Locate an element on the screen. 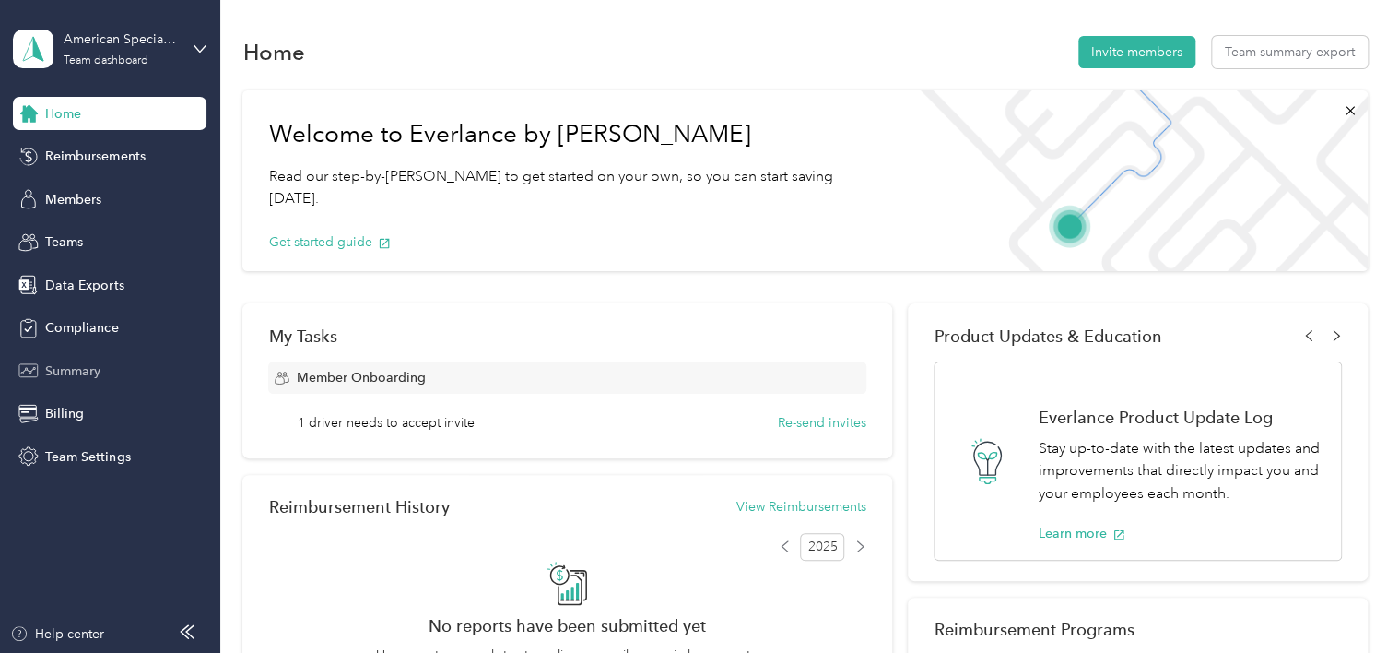 This screenshot has width=1399, height=653. span: Billing is located at coordinates (65, 413).